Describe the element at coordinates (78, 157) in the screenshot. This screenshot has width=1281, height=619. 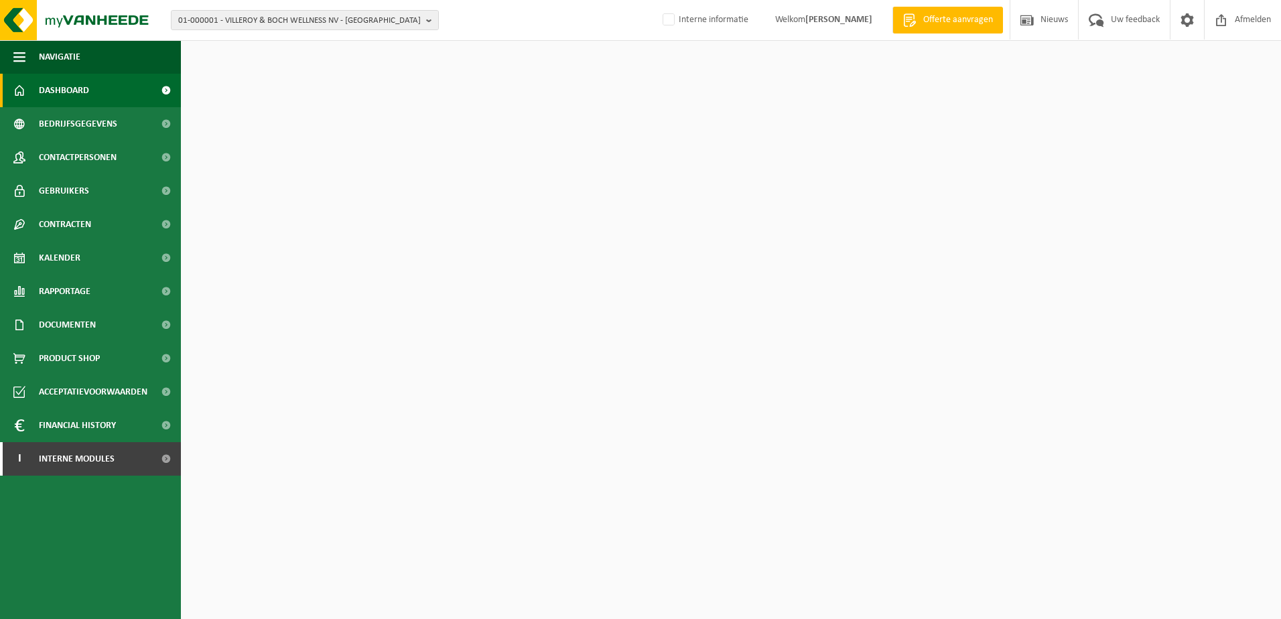
I see `span: Contactpersonen` at that location.